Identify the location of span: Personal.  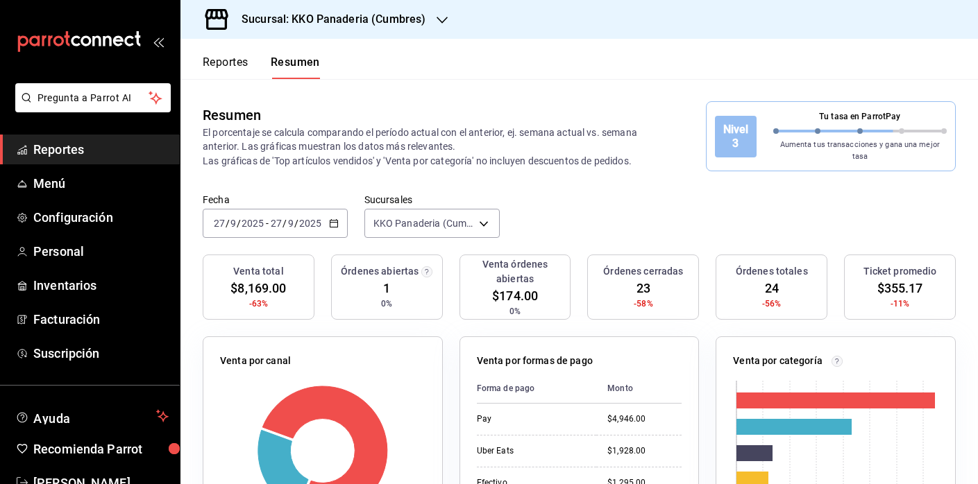
(101, 251).